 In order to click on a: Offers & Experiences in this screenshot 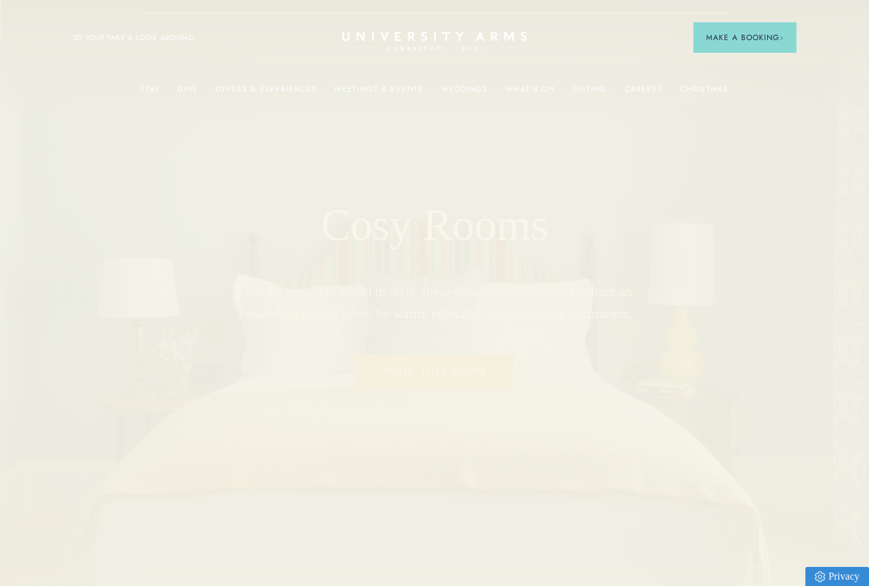, I will do `click(266, 93)`.